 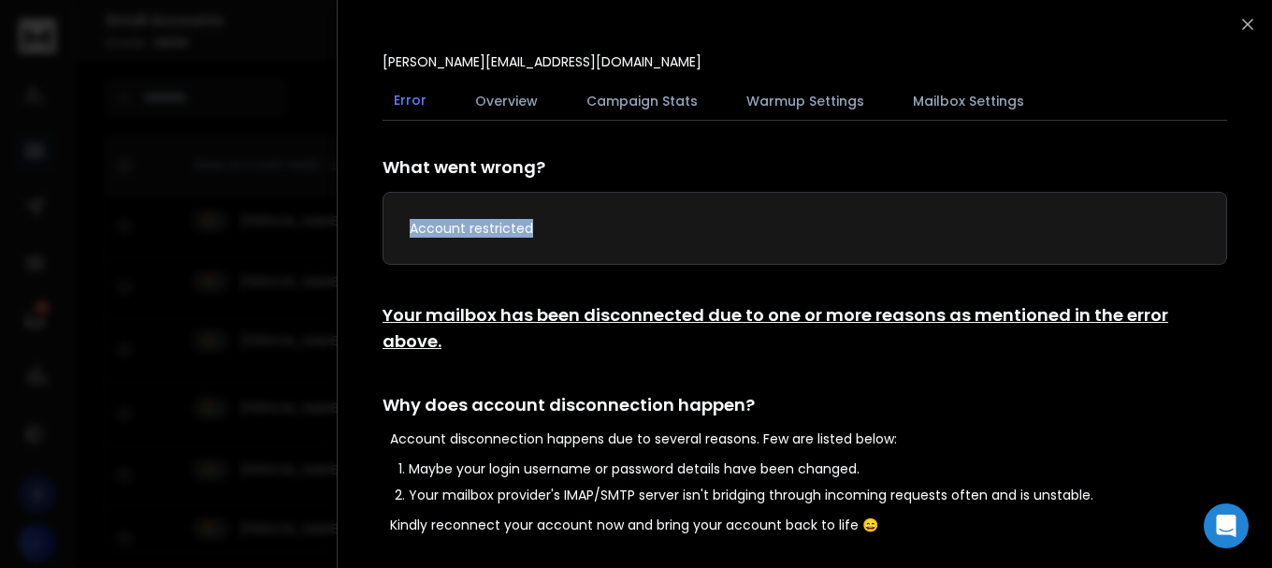 I want to click on h1: What went wrong?, so click(x=804, y=167).